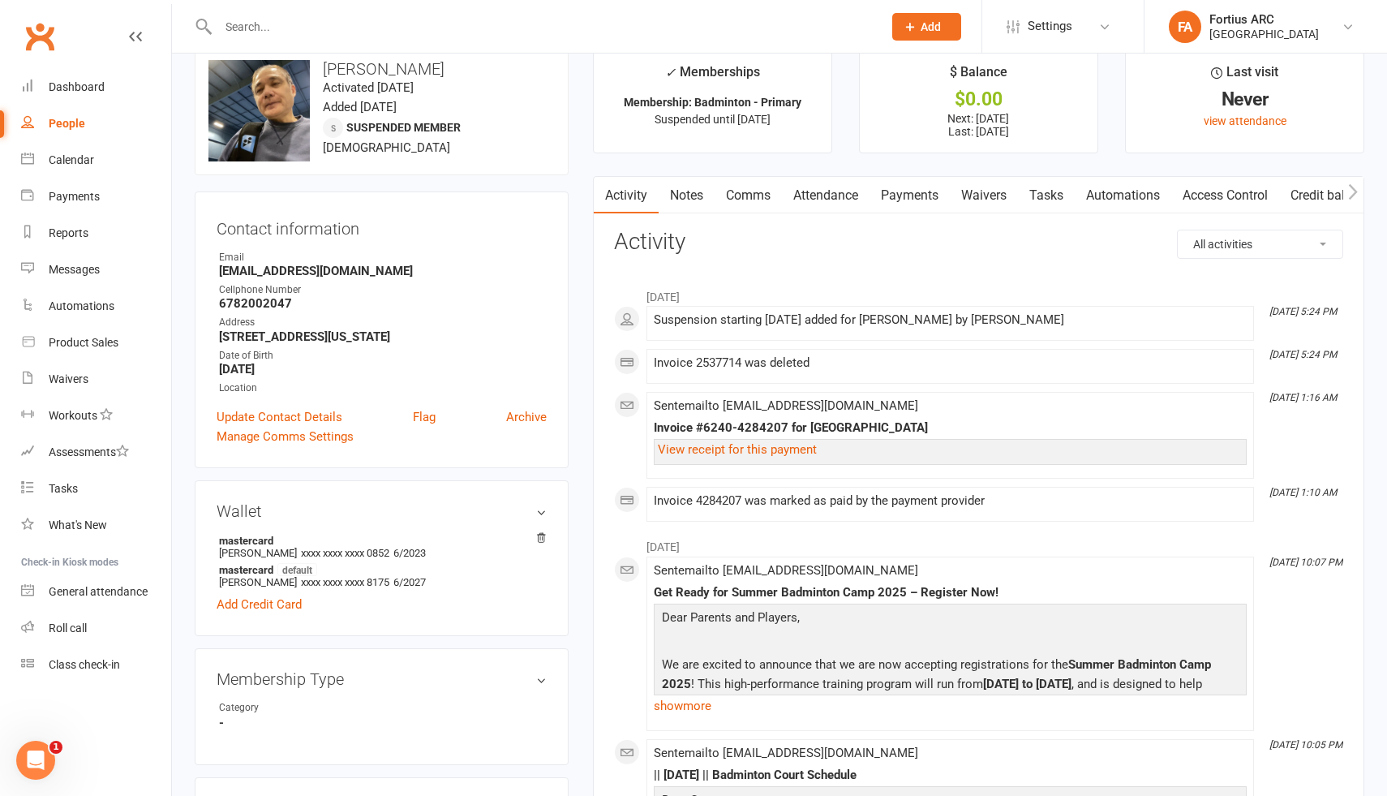  What do you see at coordinates (73, 415) in the screenshot?
I see `div: Workouts` at bounding box center [73, 415].